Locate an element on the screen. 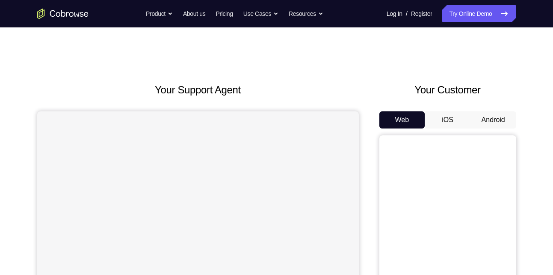 The image size is (553, 275). a: Register is located at coordinates (421, 14).